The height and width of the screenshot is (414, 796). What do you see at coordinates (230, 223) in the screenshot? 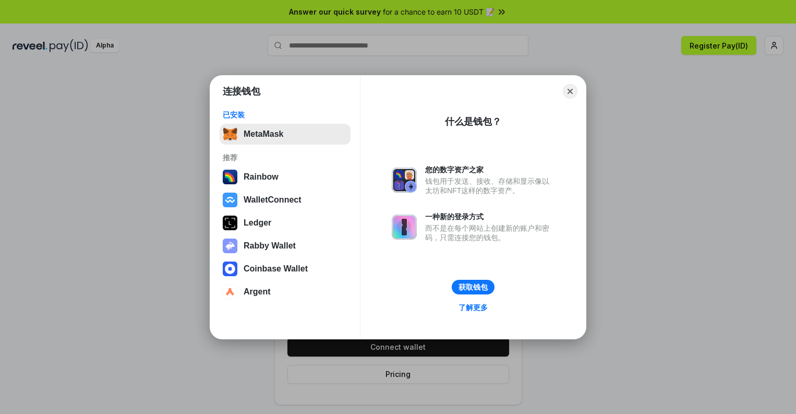
I see `img: svg+xml,%3Csvg%20xmlns%3D%22http%3A%2F%2Fwww.w3.org%2F2000%2Fsvg%22%20width%3D%2228%22%20height%3...` at bounding box center [230, 223].